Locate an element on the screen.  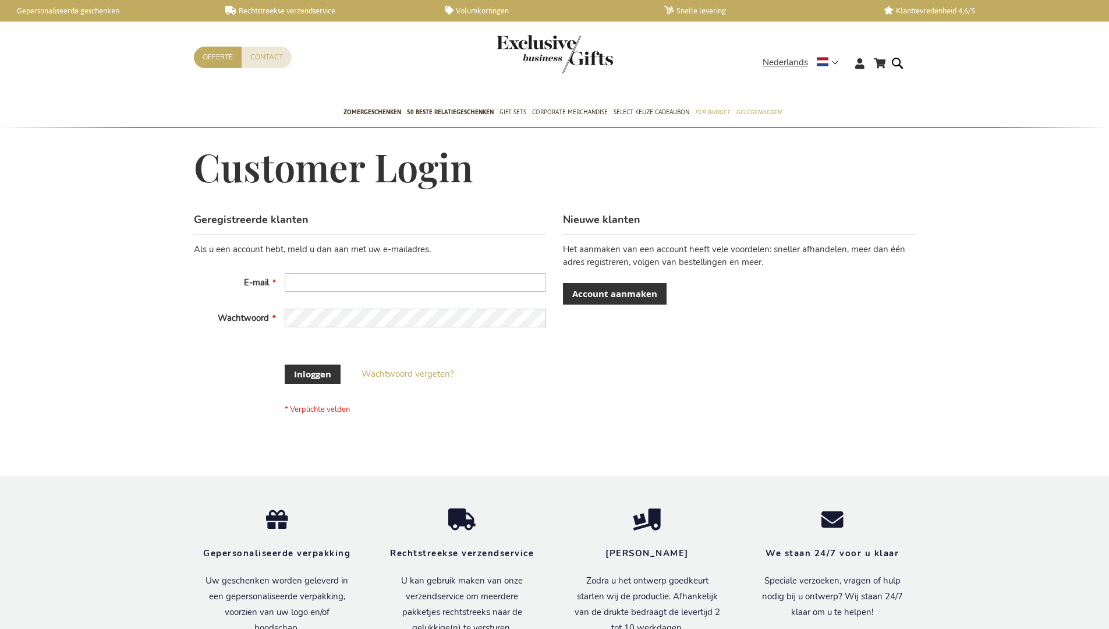
strong: Geregistreerde klanten is located at coordinates (251, 219).